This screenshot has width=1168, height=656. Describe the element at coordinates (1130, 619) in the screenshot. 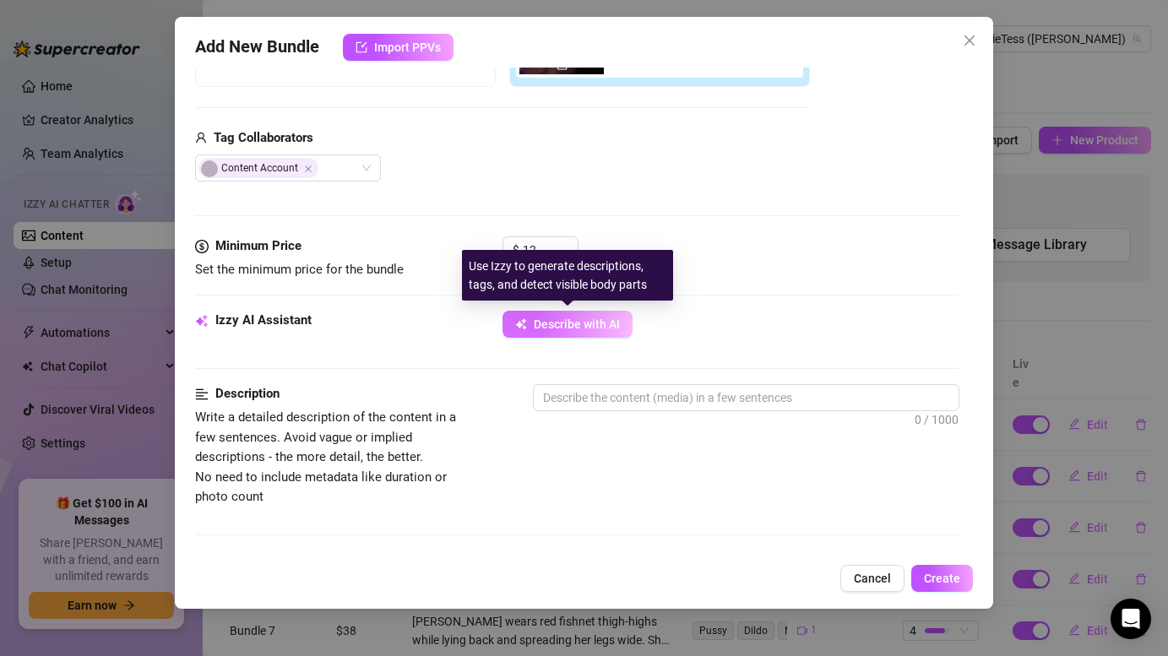

I see `div: Open Intercom Messenger` at that location.